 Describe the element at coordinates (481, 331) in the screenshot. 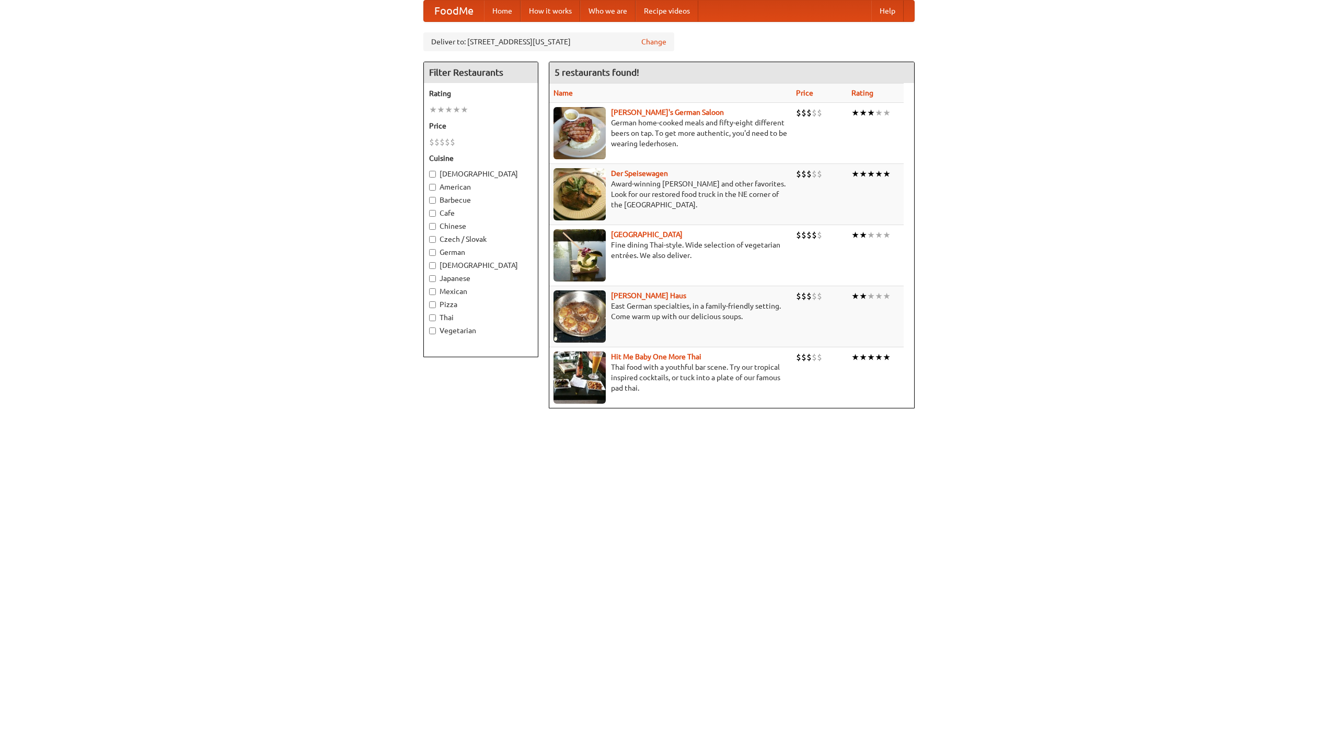

I see `label: Vegetarian` at that location.